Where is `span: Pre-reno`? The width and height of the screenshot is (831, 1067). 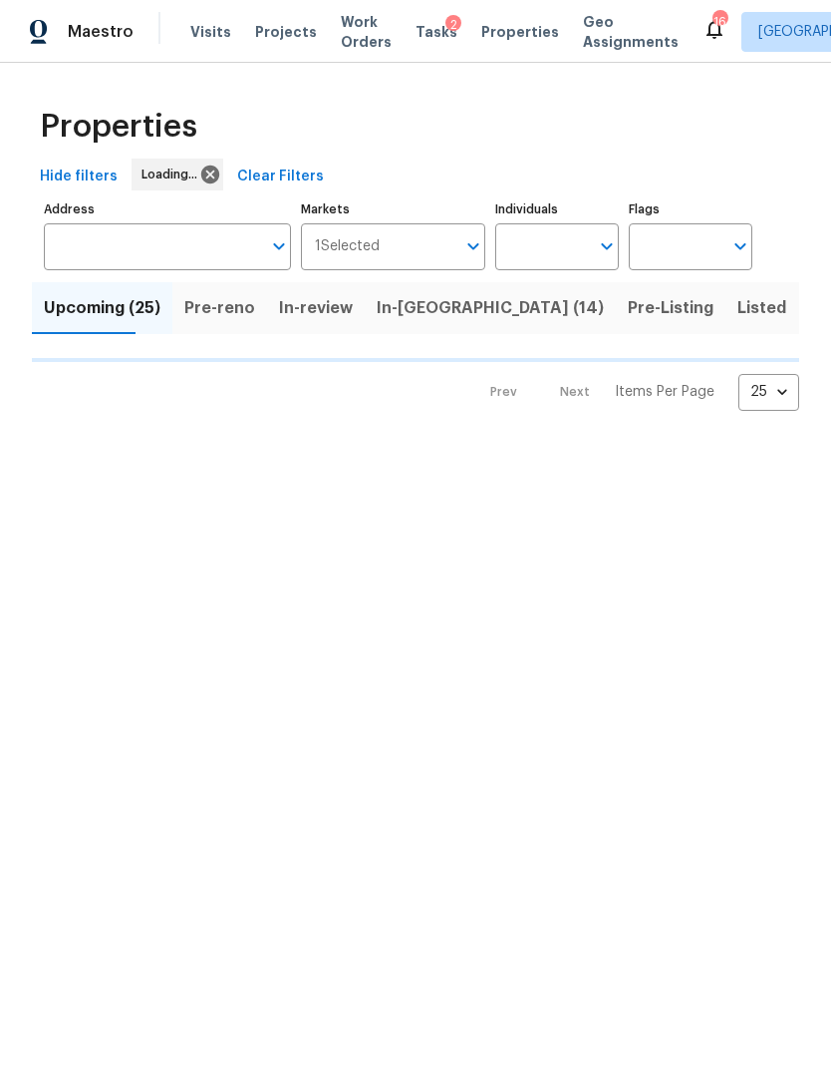 span: Pre-reno is located at coordinates (219, 308).